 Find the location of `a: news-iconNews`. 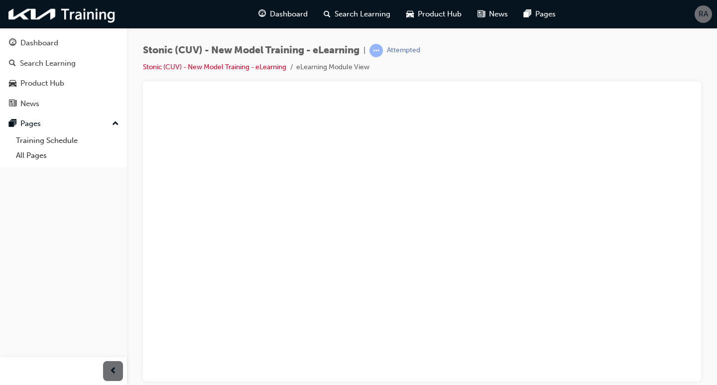

a: news-iconNews is located at coordinates (493, 14).